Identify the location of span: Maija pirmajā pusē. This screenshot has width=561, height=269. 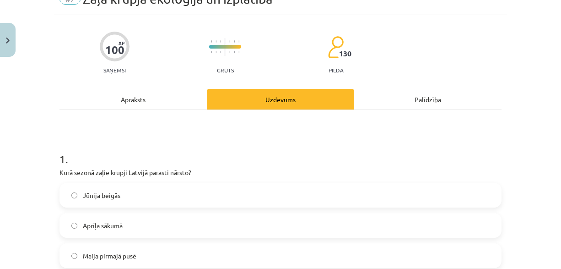
(109, 255).